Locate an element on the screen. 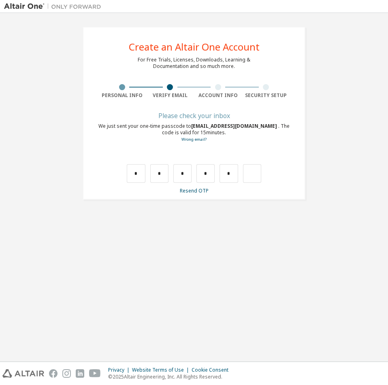  div: We just sent your one-time passcode to . The code is valid for 15 minutes. is located at coordinates (194, 133).